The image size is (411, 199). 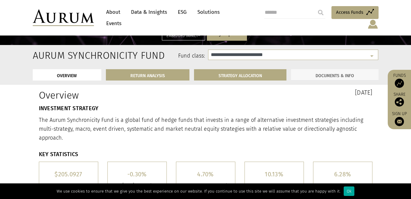 I want to click on img: Aurum, so click(x=63, y=18).